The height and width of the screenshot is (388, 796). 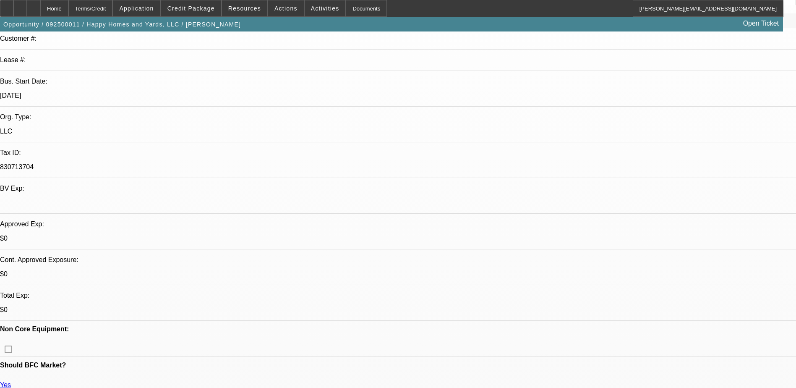 I want to click on button: Actions, so click(x=286, y=8).